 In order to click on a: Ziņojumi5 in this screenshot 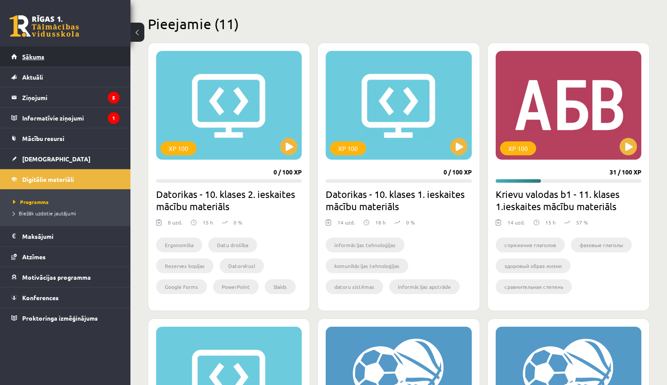, I will do `click(65, 97)`.